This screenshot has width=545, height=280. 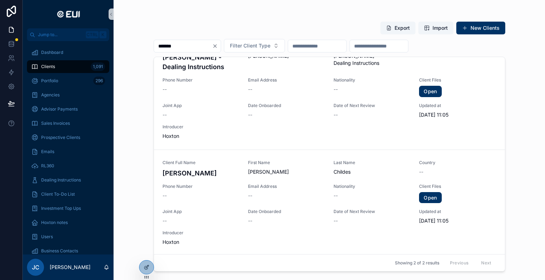 I want to click on span: Clients, so click(x=48, y=67).